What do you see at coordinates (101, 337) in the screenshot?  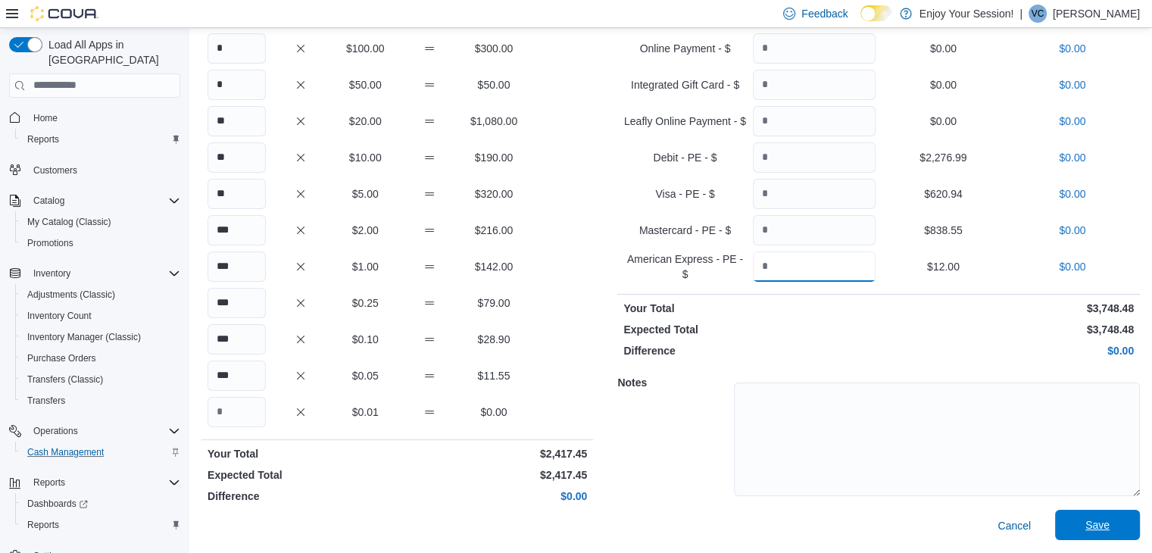 I see `button: Inventory Manager (Classic)` at bounding box center [101, 337].